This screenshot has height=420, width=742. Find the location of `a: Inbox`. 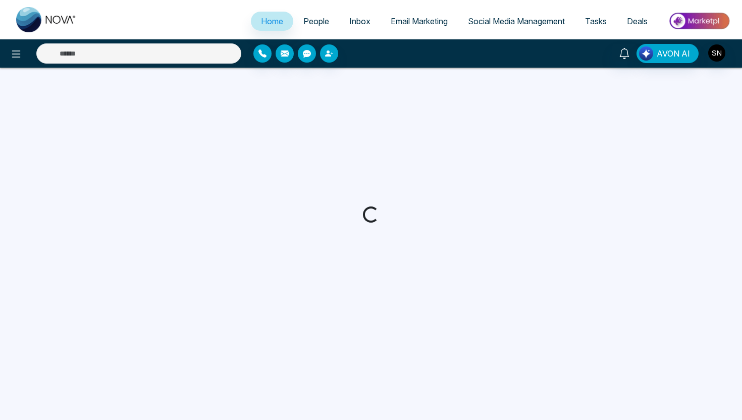

a: Inbox is located at coordinates (360, 21).